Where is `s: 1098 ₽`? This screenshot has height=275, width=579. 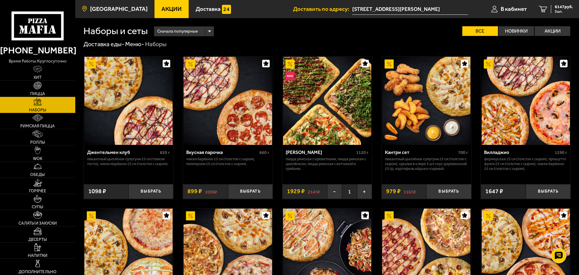
s: 1098 ₽ is located at coordinates (211, 192).